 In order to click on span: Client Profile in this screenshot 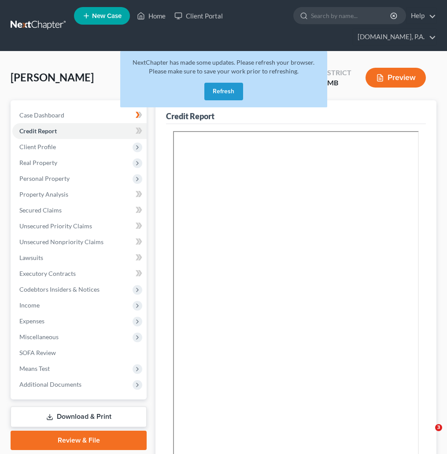, I will do `click(37, 147)`.